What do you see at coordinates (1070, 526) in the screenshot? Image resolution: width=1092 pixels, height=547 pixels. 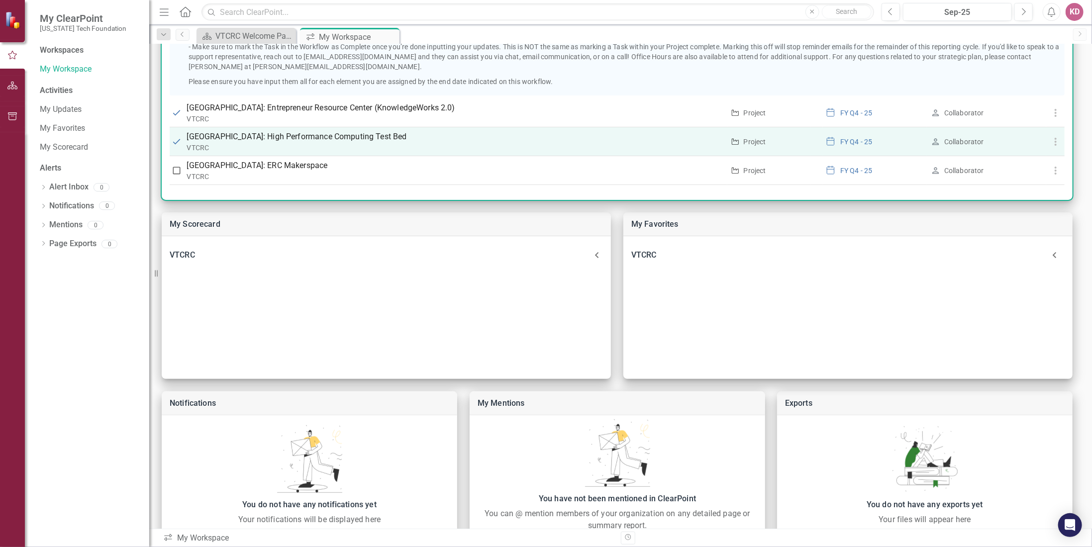 I see `div: Open Intercom Messenger` at bounding box center [1070, 526].